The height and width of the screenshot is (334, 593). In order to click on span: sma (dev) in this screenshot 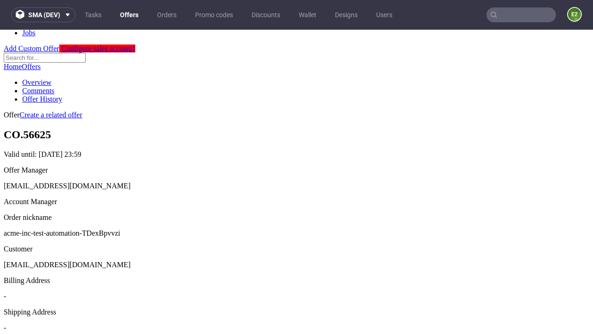, I will do `click(44, 15)`.